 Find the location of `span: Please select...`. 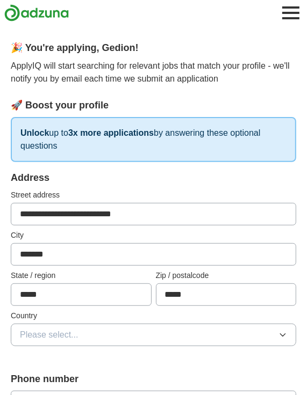

span: Please select... is located at coordinates (49, 335).